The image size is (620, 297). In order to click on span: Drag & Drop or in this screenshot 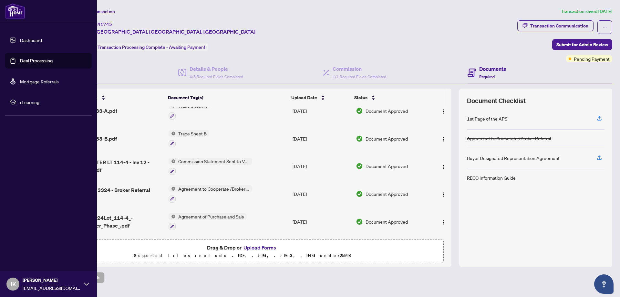, I will do `click(243, 247)`.